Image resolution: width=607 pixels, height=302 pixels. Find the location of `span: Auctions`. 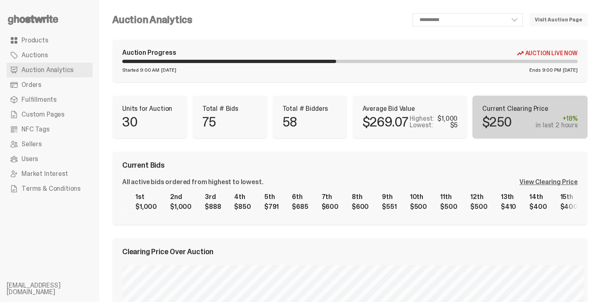

span: Auctions is located at coordinates (35, 55).